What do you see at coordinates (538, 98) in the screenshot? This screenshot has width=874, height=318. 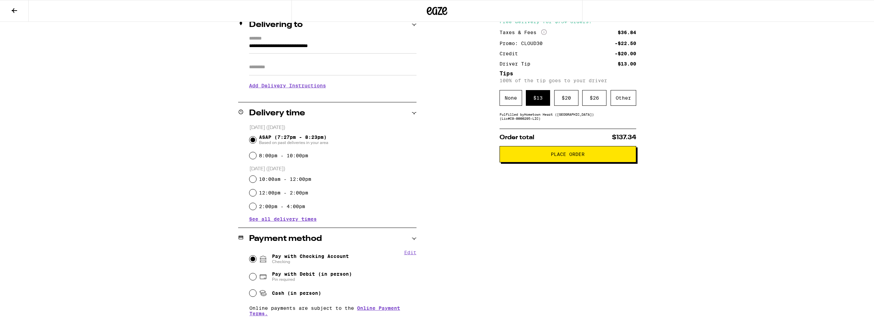 I see `div: $ 13` at bounding box center [538, 98].